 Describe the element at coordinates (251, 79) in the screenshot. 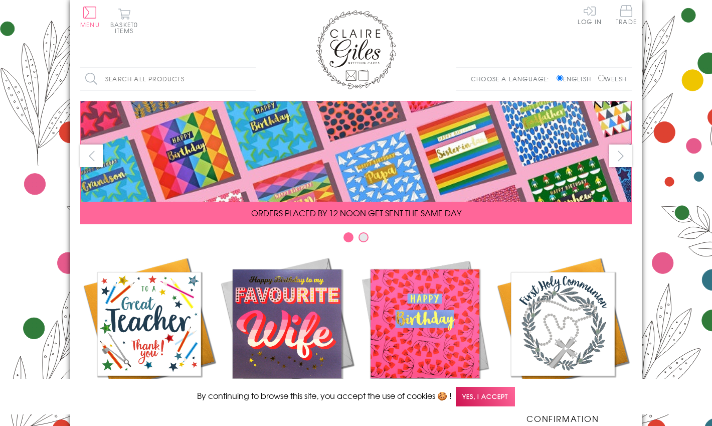

I see `input: Search` at that location.